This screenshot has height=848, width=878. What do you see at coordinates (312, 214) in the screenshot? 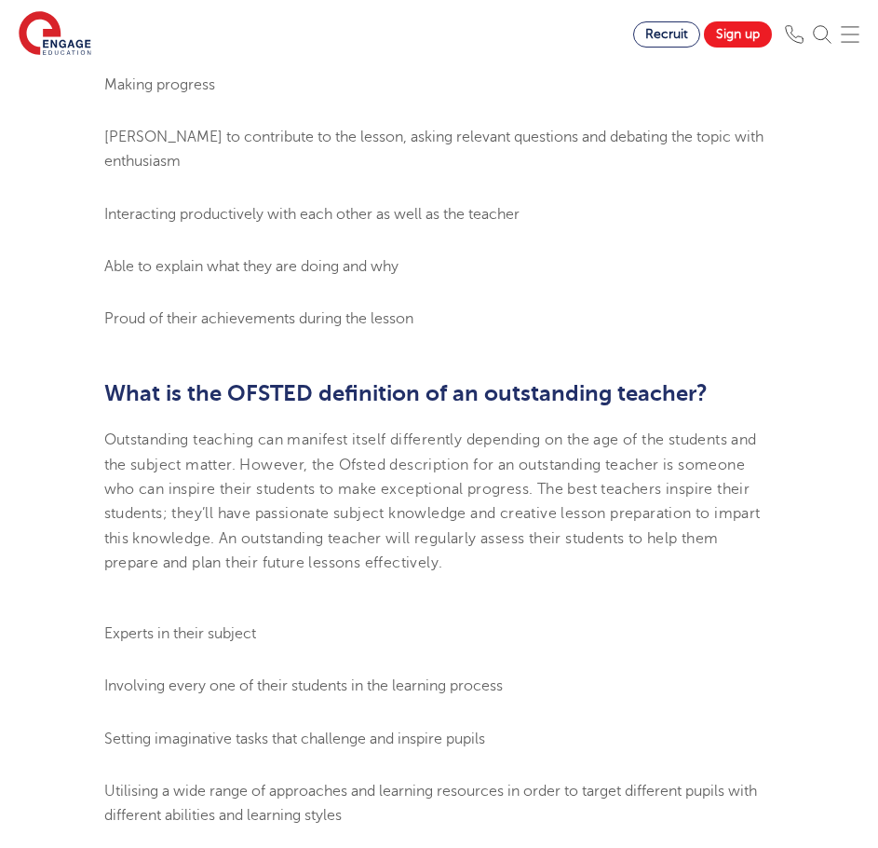
I see `span: Interacting productively with each other as well as the teacher` at bounding box center [312, 214].